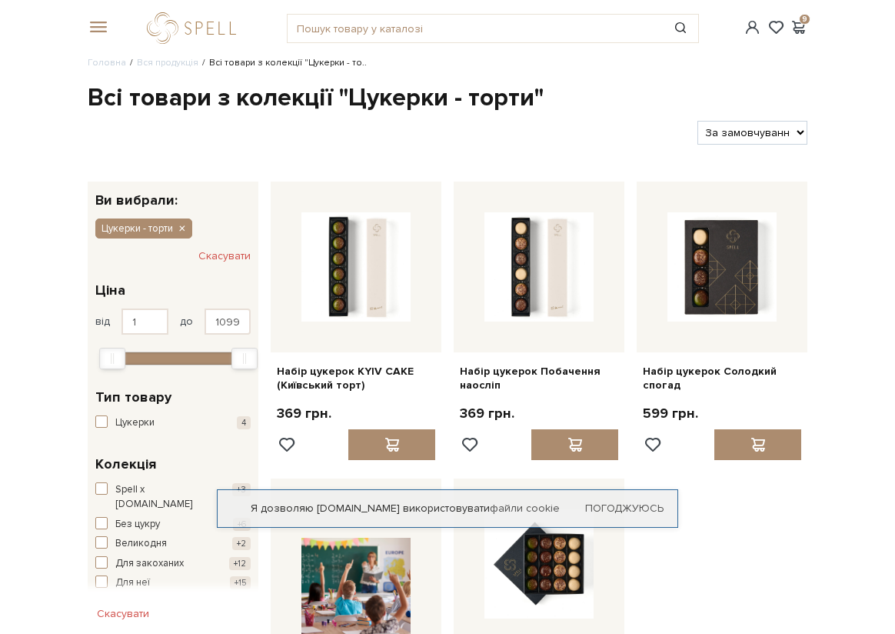  Describe the element at coordinates (475, 28) in the screenshot. I see `input: Пошук товару у каталозі` at that location.